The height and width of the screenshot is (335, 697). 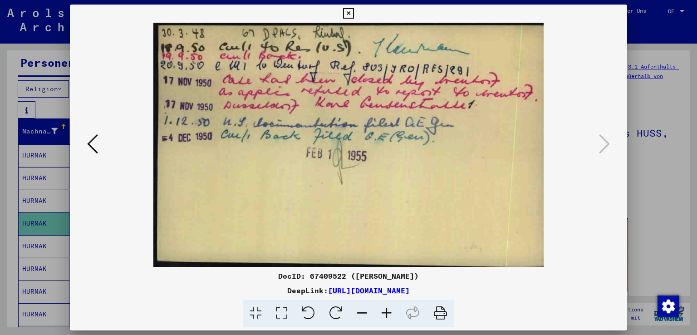 I want to click on img: Zustimmung ändern, so click(x=669, y=306).